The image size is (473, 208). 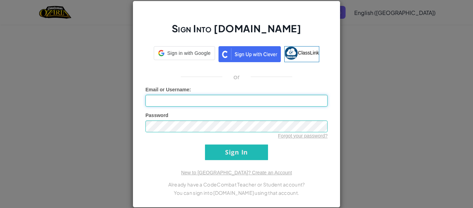 What do you see at coordinates (237, 77) in the screenshot?
I see `p: or` at bounding box center [237, 77].